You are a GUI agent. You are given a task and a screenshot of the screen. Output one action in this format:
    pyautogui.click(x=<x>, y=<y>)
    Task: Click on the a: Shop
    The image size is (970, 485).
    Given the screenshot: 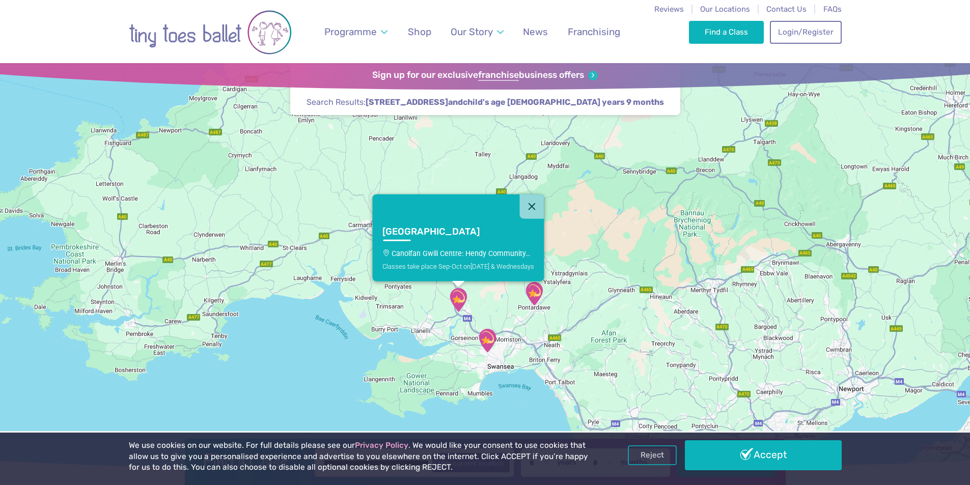 What is the action you would take?
    pyautogui.click(x=419, y=32)
    